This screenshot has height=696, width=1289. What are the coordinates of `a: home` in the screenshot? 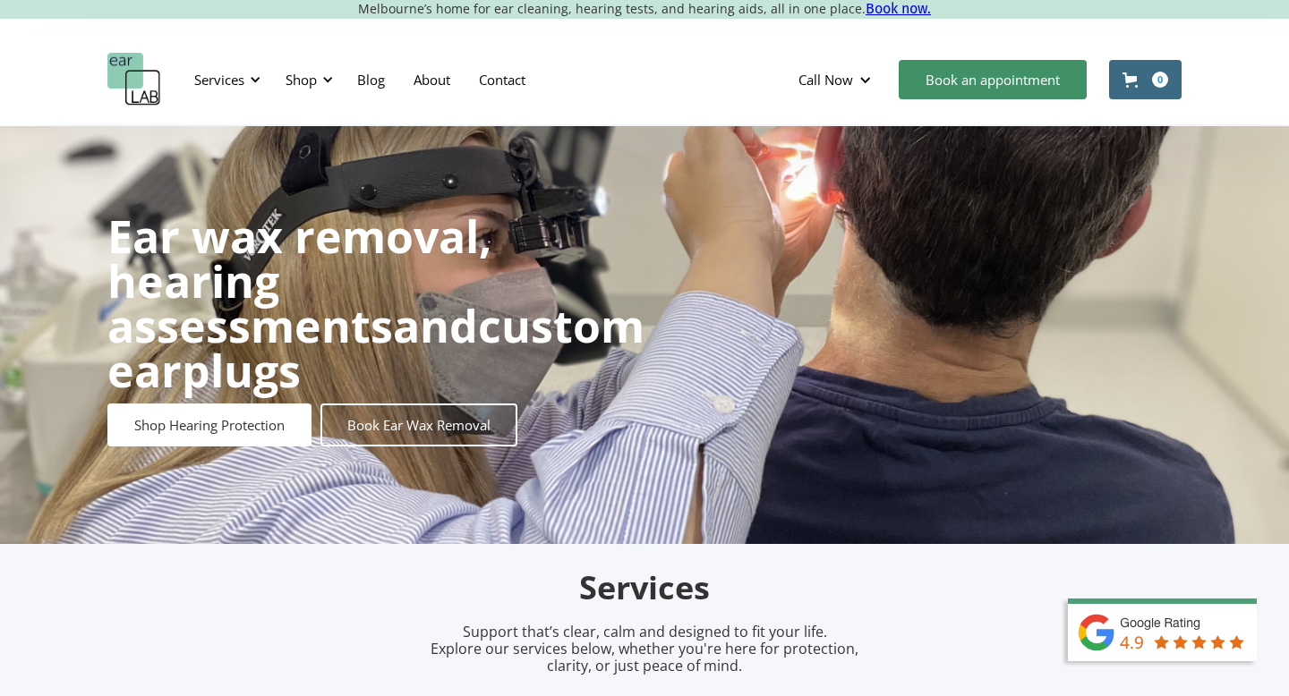 It's located at (134, 80).